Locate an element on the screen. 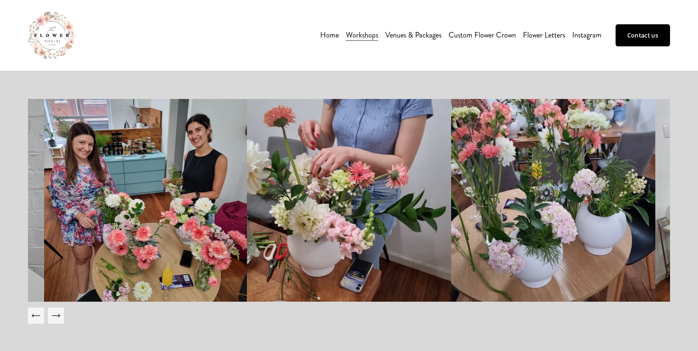  a: Flower Letters is located at coordinates (544, 35).